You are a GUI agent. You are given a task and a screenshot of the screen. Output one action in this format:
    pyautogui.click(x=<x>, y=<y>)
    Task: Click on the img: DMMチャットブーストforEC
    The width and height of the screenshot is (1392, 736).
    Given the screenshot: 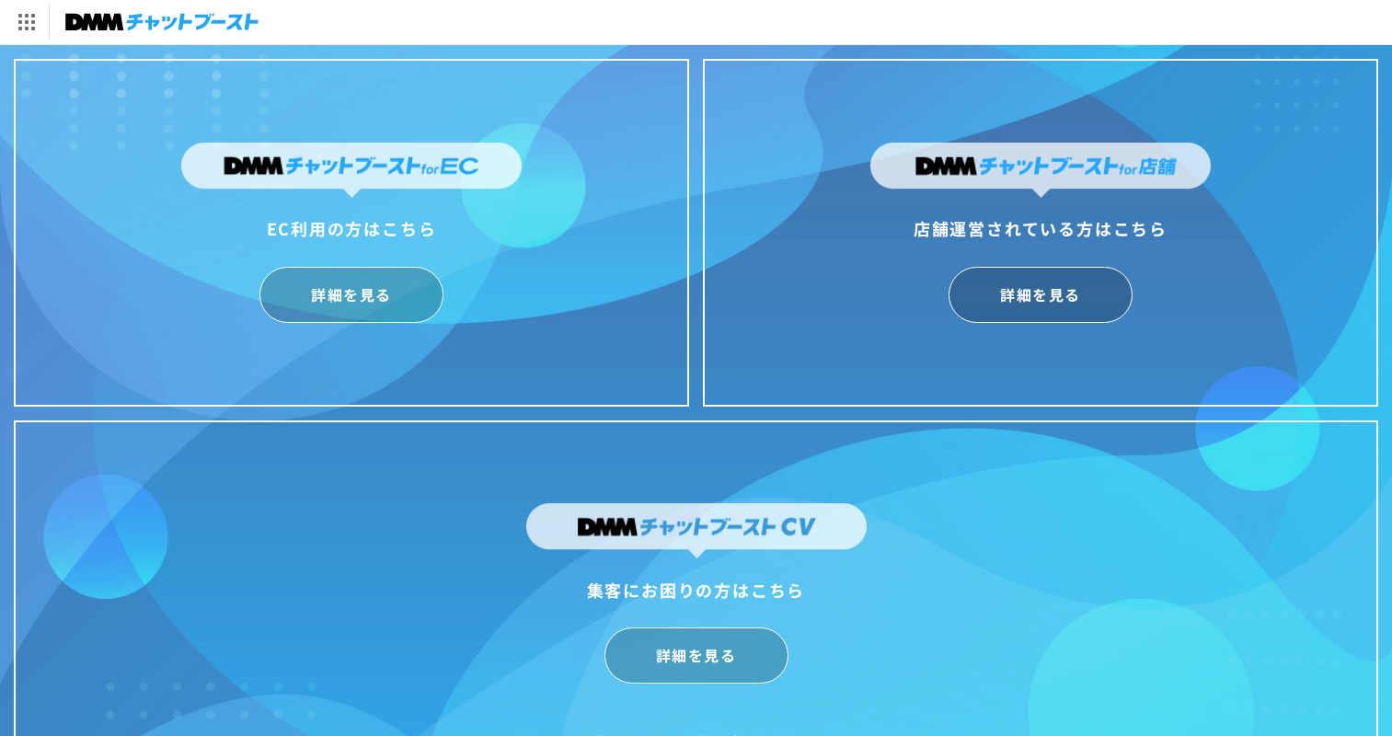 What is the action you would take?
    pyautogui.click(x=351, y=170)
    